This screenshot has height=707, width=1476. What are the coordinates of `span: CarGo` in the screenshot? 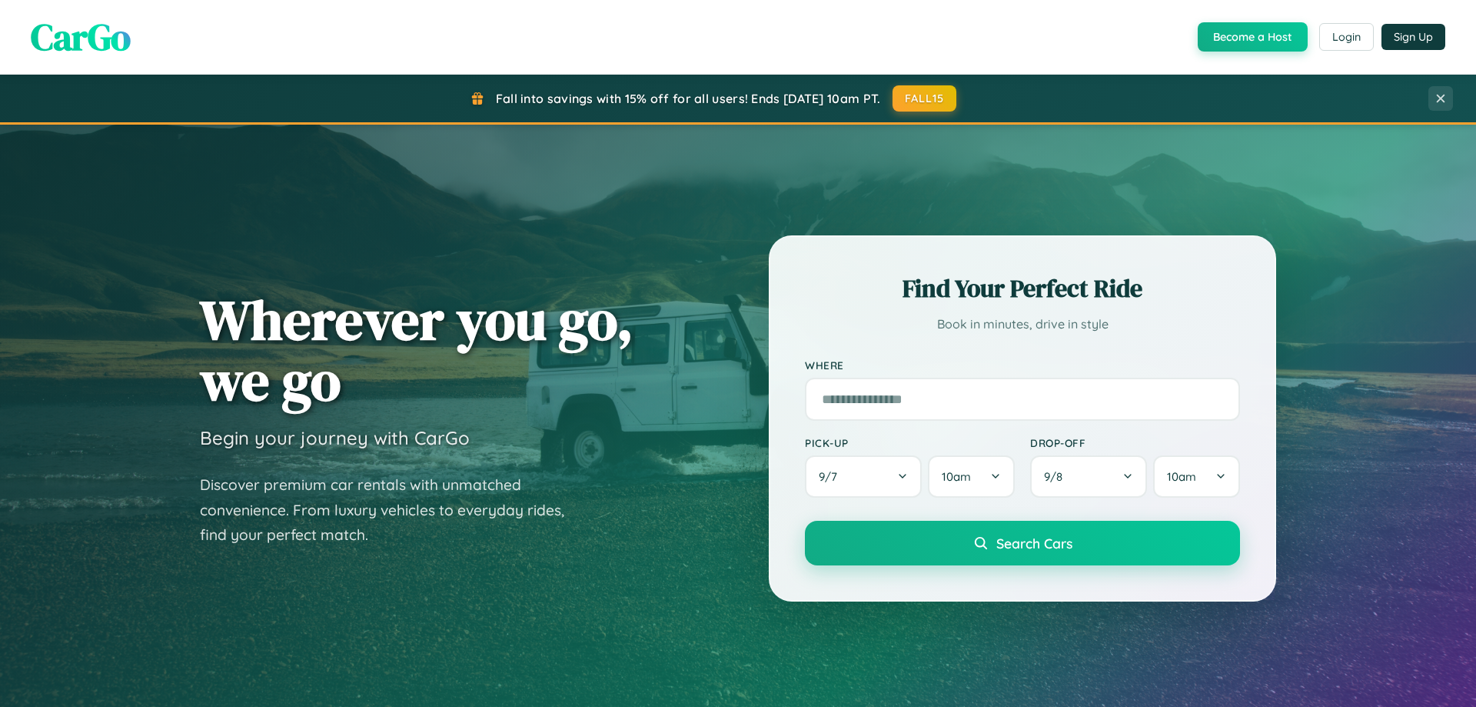 It's located at (81, 37).